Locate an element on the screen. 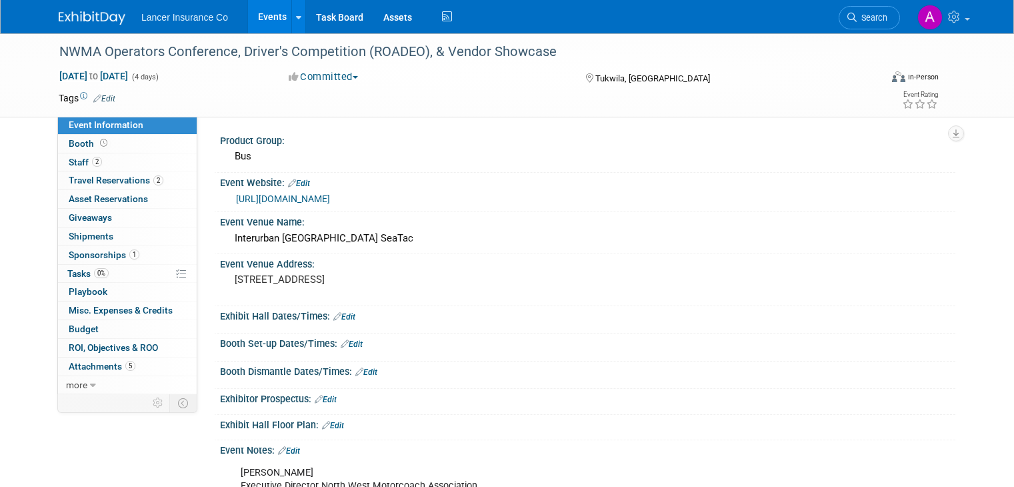  span: more is located at coordinates (77, 385).